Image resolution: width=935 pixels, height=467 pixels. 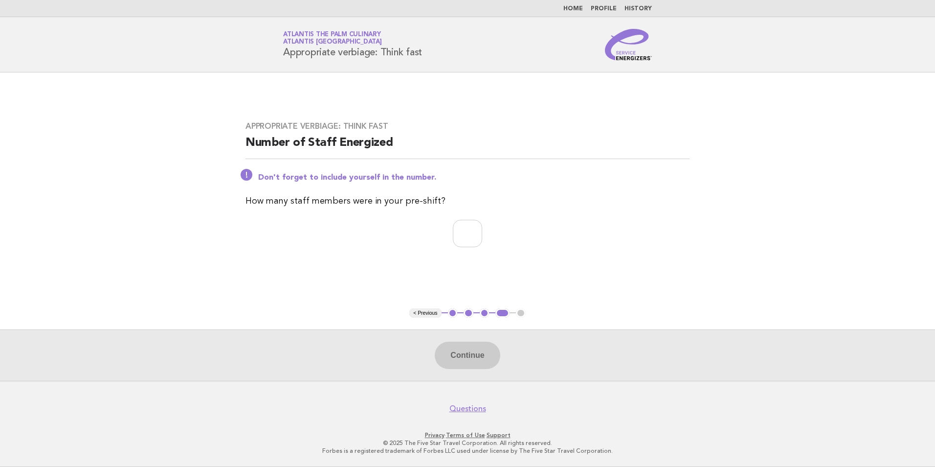 I want to click on h3: Appropriate verbiage: Think fast, so click(x=468, y=126).